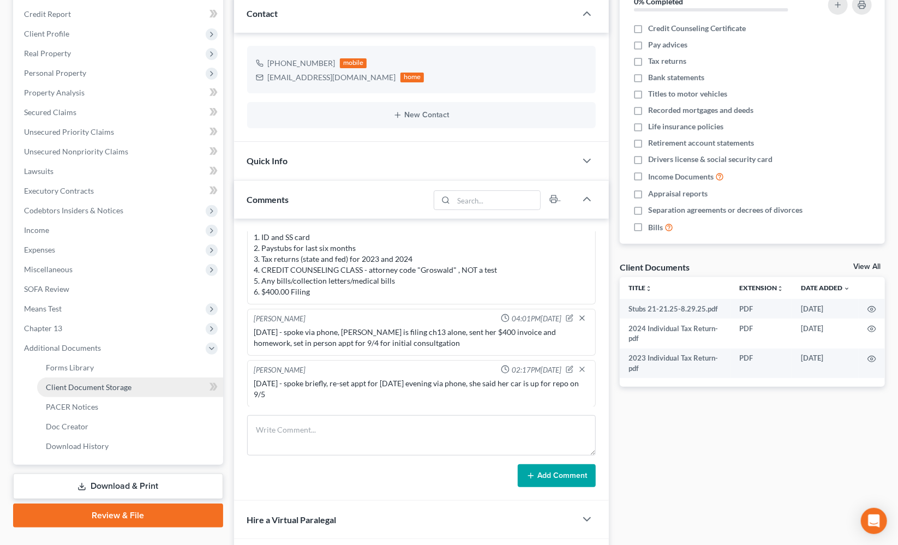 The width and height of the screenshot is (898, 545). I want to click on span: Executory Contracts, so click(59, 190).